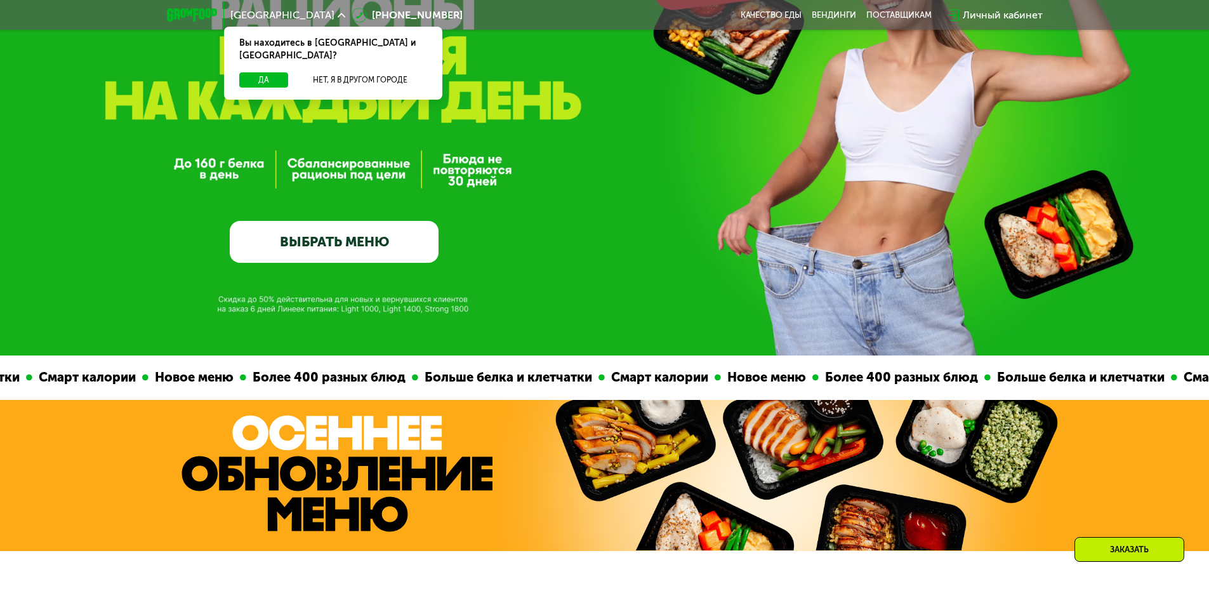 The image size is (1209, 605). I want to click on a: Качество еды, so click(771, 15).